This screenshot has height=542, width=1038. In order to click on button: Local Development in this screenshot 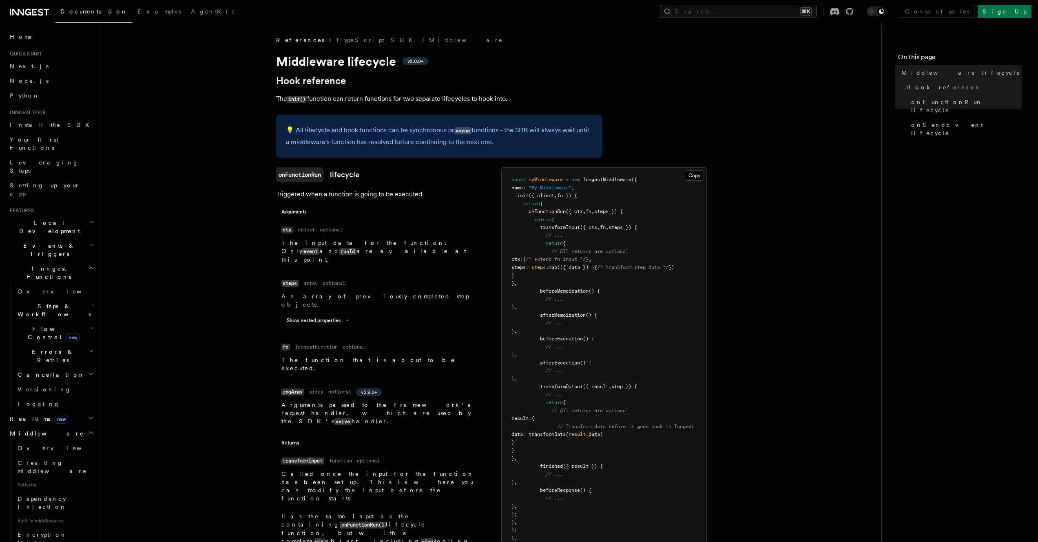, I will do `click(51, 227)`.